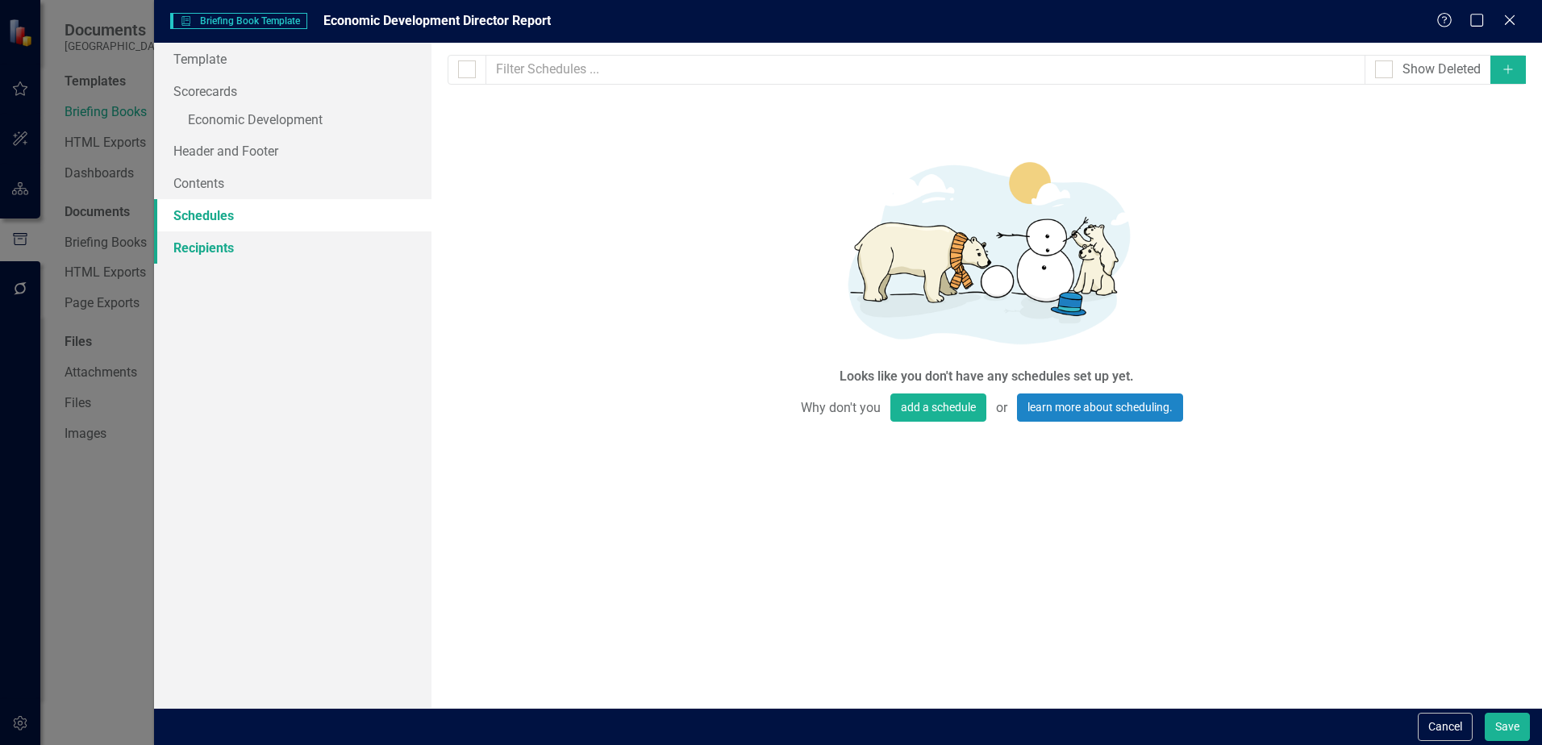  What do you see at coordinates (987, 251) in the screenshot?
I see `img: Getting started` at bounding box center [987, 251].